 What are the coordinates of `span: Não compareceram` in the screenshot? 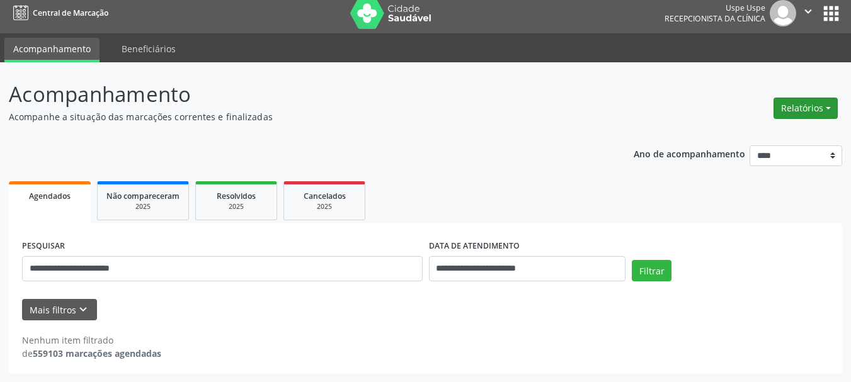 It's located at (143, 196).